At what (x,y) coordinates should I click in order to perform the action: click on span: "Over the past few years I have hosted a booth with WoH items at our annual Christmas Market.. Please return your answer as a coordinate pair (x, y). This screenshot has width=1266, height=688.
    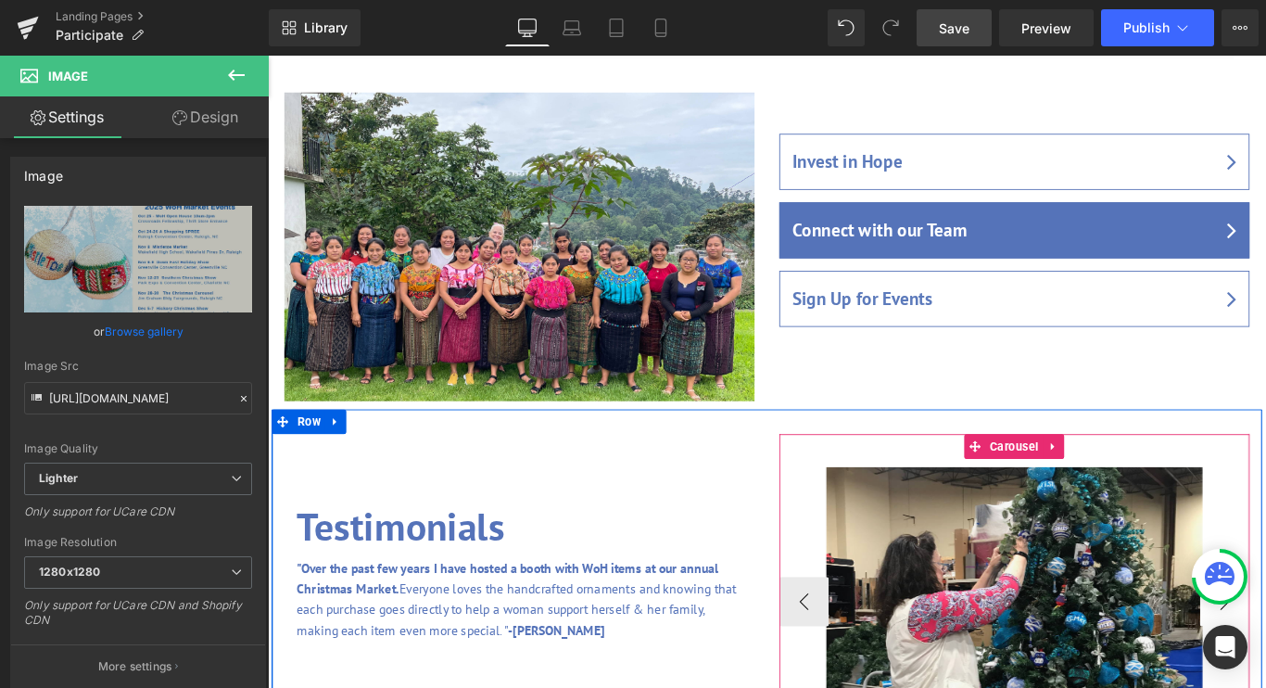
    Looking at the image, I should click on (270, 587).